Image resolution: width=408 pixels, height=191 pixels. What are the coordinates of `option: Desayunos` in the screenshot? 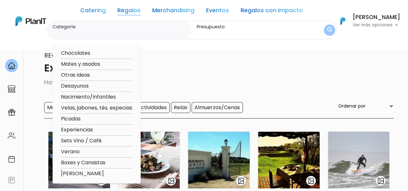 It's located at (96, 86).